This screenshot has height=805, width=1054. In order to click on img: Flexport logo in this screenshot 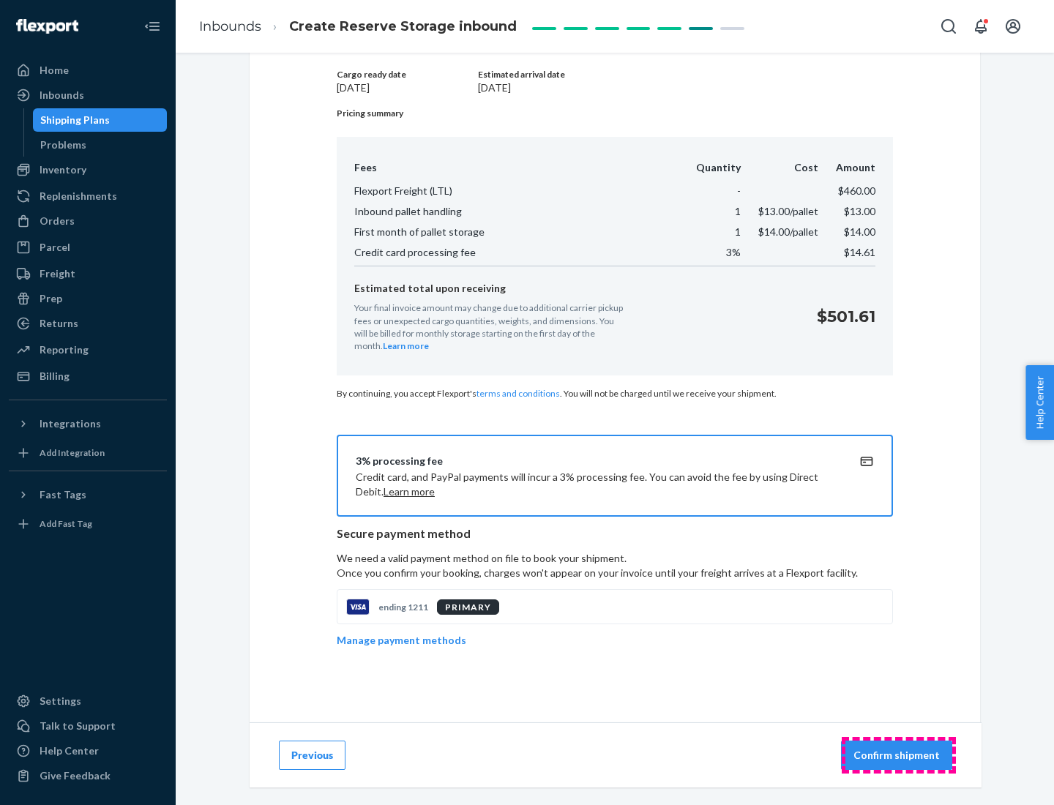, I will do `click(47, 26)`.